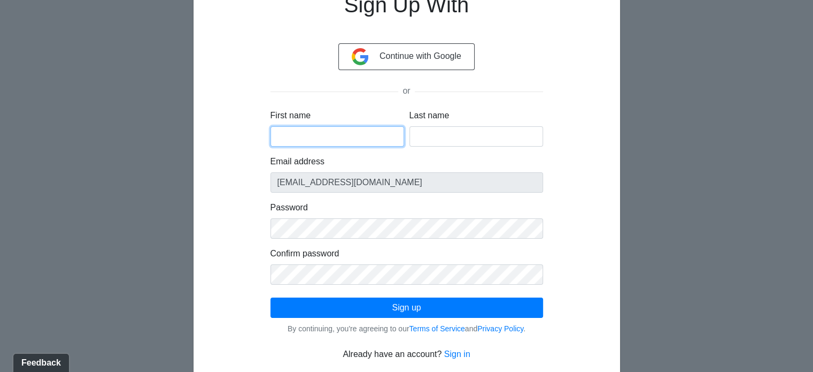  Describe the element at coordinates (429, 115) in the screenshot. I see `label: Last name` at that location.